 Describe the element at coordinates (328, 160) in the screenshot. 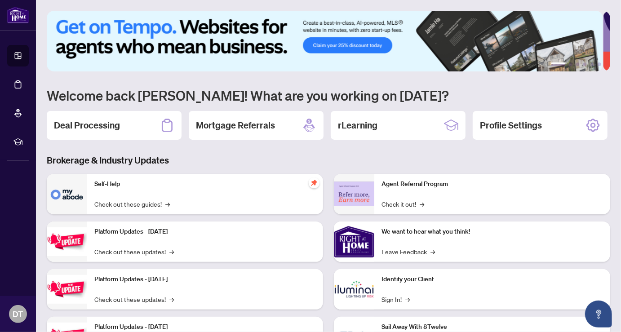

I see `h3: Brokerage & Industry Updates` at that location.